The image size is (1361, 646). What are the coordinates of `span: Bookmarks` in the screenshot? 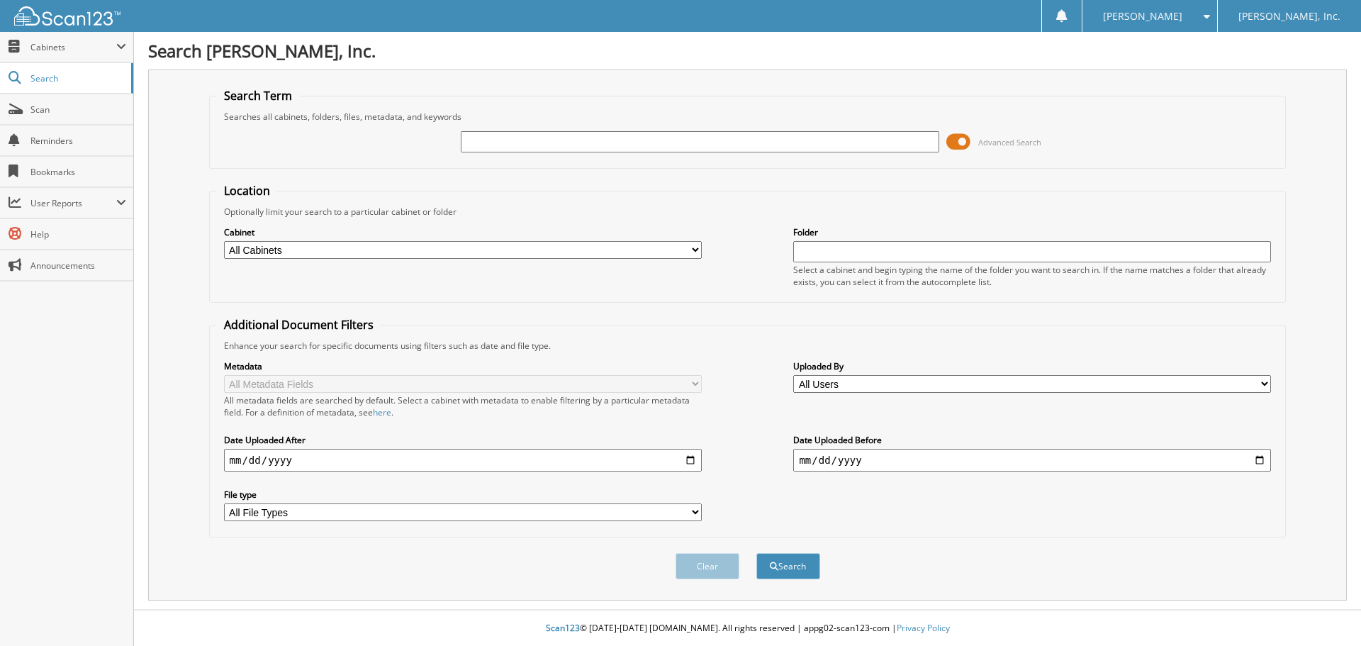 It's located at (78, 172).